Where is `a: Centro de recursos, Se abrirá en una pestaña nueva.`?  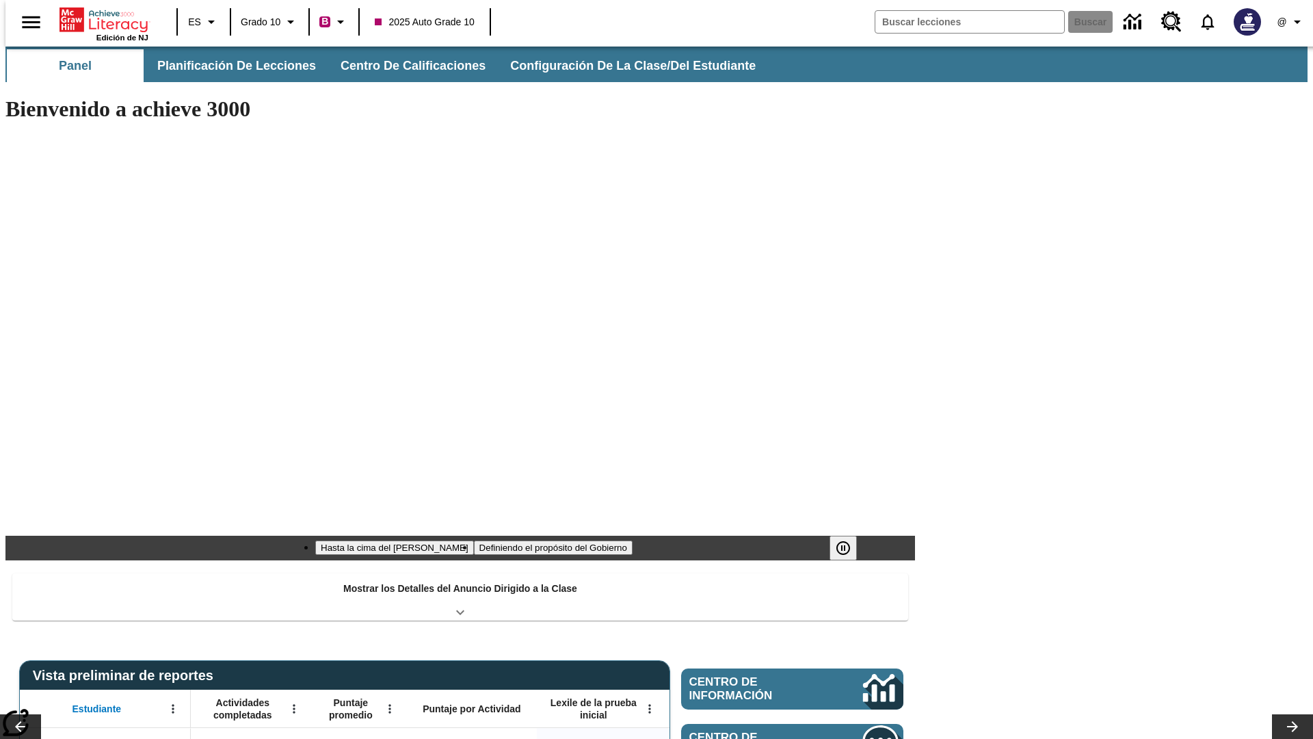
a: Centro de recursos, Se abrirá en una pestaña nueva. is located at coordinates (1172, 22).